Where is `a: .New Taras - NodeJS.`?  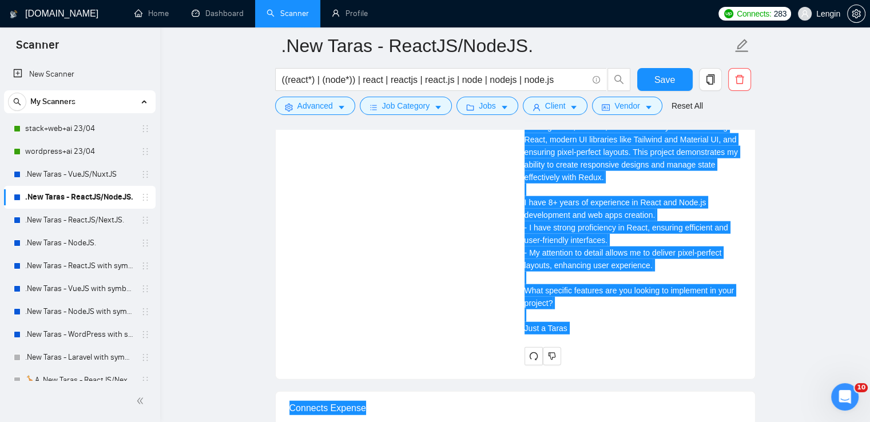 a: .New Taras - NodeJS. is located at coordinates (80, 243).